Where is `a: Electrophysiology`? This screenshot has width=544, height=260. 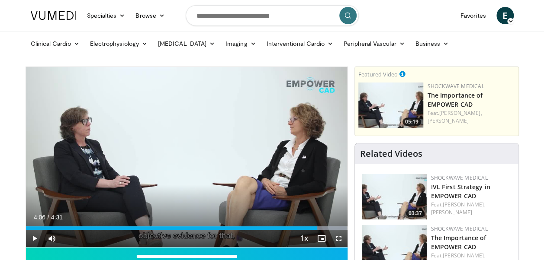 a: Electrophysiology is located at coordinates (119, 44).